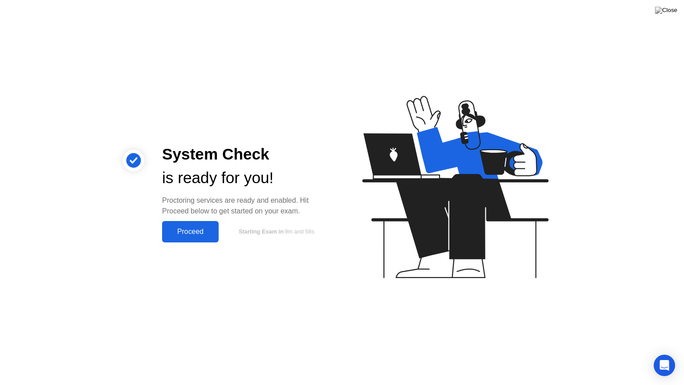 The height and width of the screenshot is (385, 684). I want to click on button: Proceed, so click(190, 232).